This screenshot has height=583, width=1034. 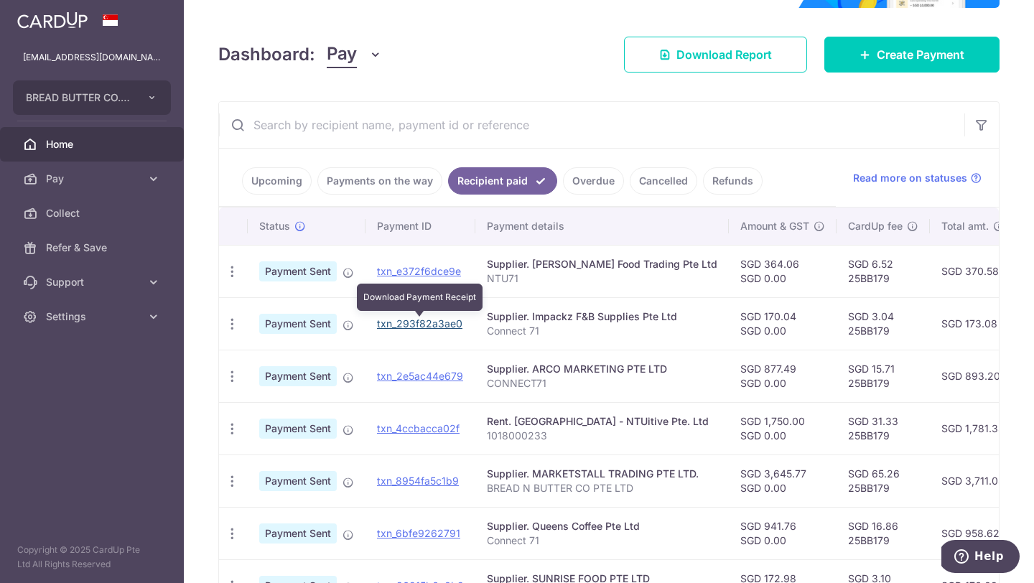 I want to click on p: 1018000233, so click(x=602, y=436).